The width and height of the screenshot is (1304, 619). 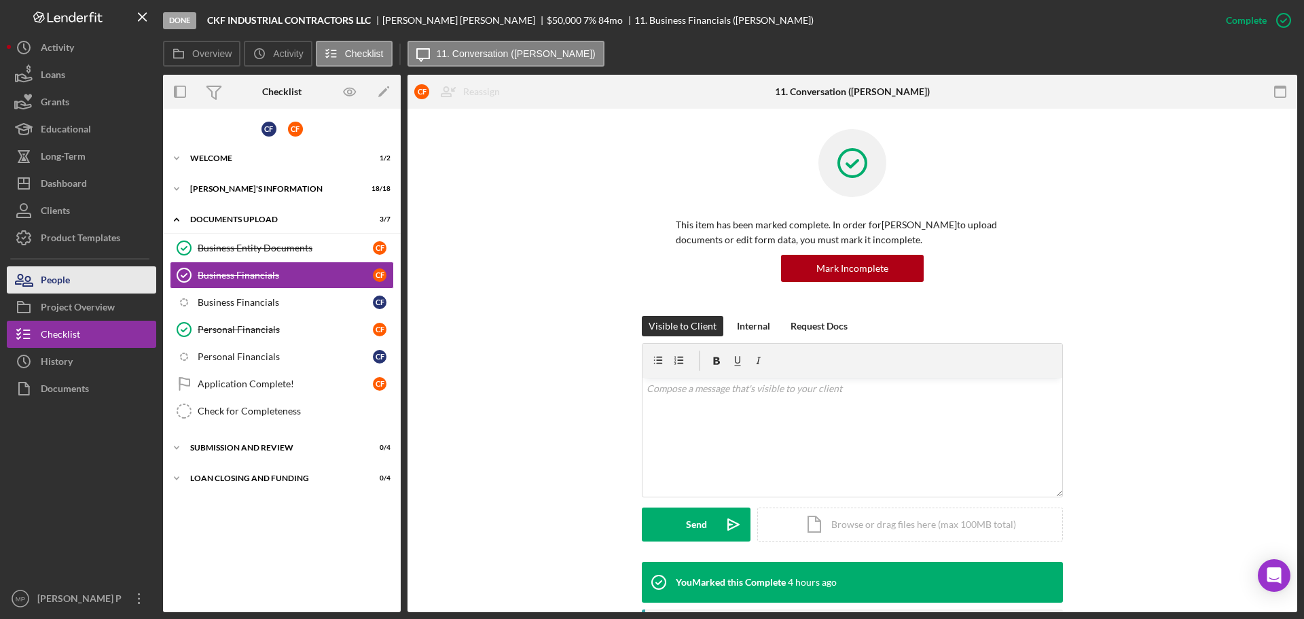 What do you see at coordinates (812, 582) in the screenshot?
I see `time: 2025-09-23 21:25` at bounding box center [812, 582].